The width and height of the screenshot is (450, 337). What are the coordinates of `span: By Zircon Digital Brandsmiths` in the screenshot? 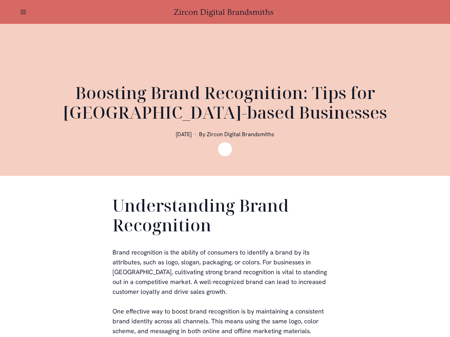 It's located at (237, 134).